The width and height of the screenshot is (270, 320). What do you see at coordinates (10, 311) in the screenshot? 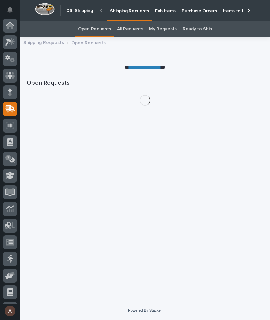
I see `button: users-avatar` at bounding box center [10, 311].